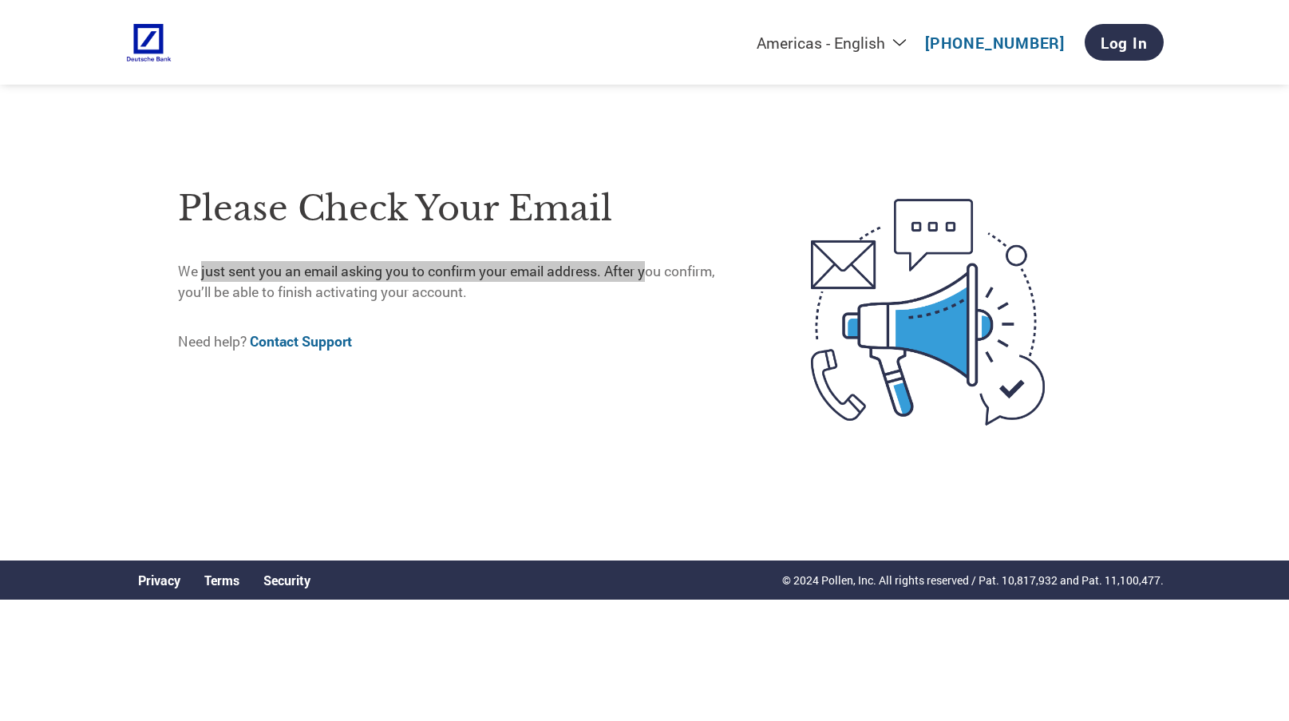  I want to click on img: open-email, so click(927, 312).